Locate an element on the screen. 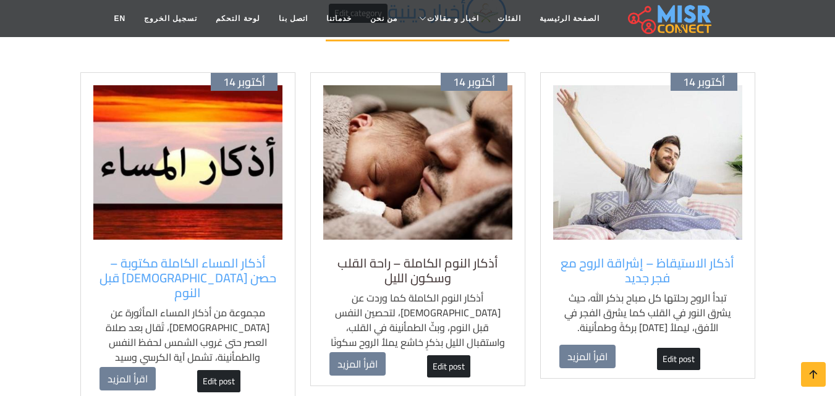 The image size is (835, 396). h5: أذكار النوم الكاملة – راحة القلب وسكون الليل is located at coordinates (418, 271).